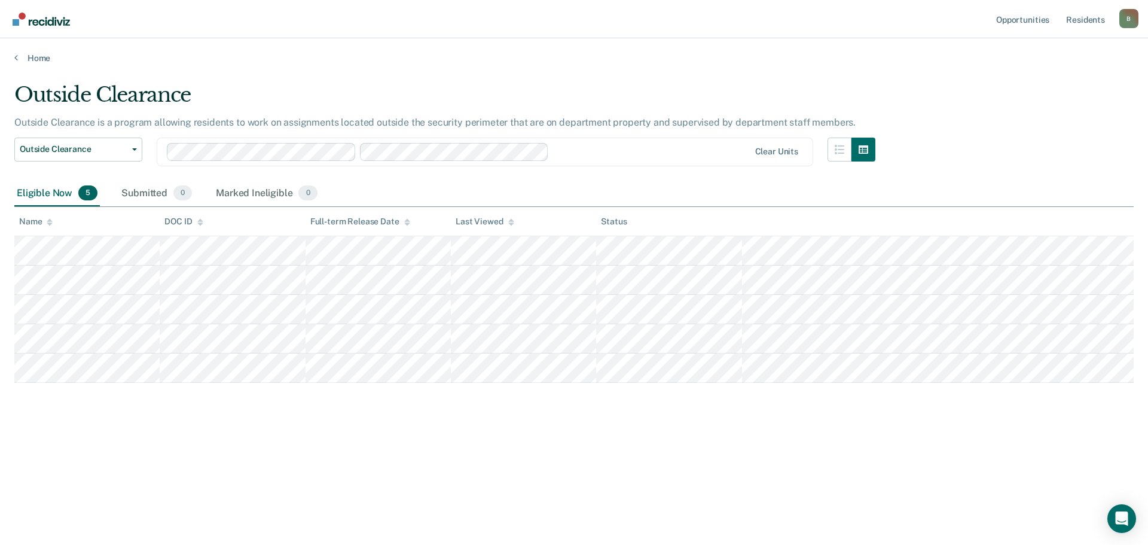 The image size is (1148, 545). I want to click on div: Submitted0, so click(157, 194).